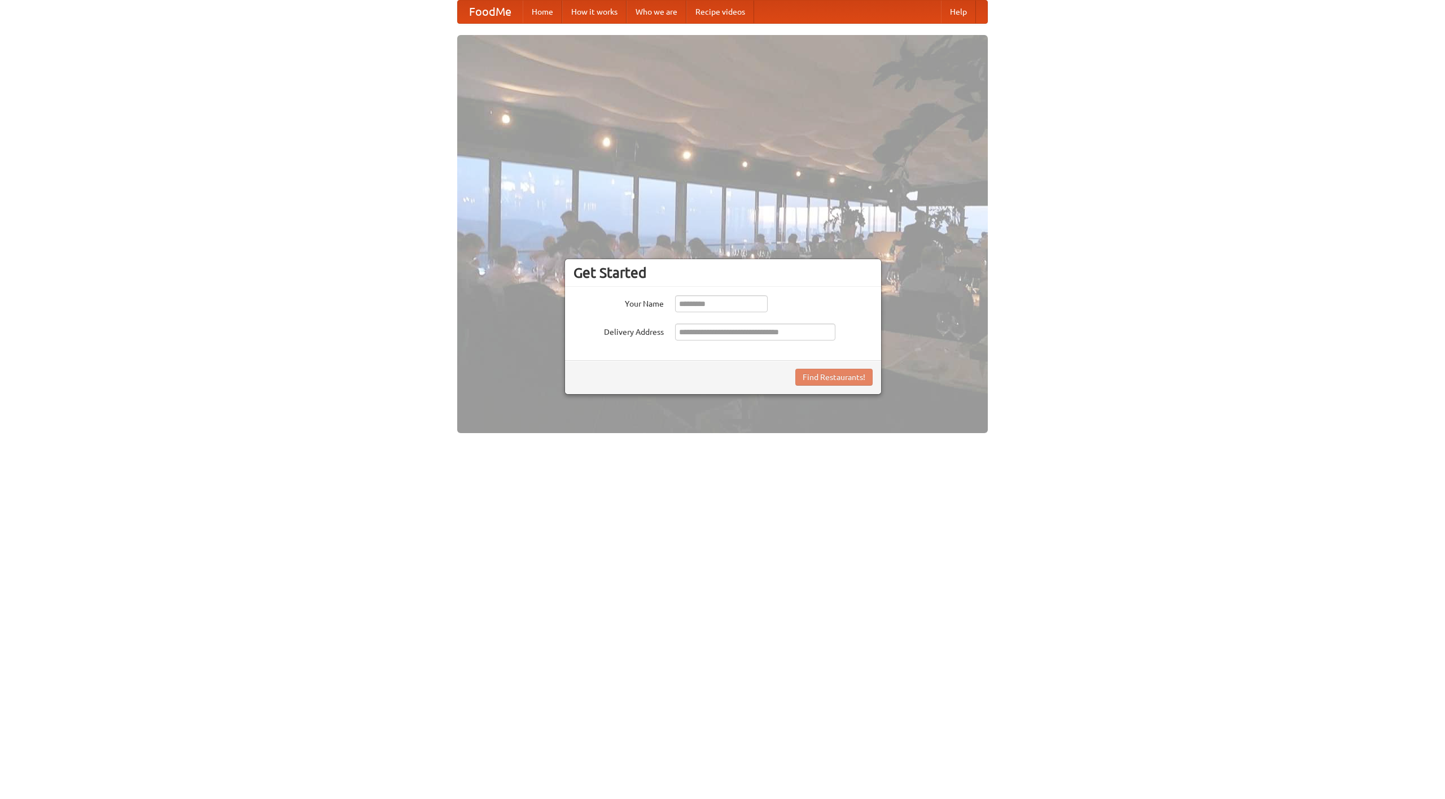  What do you see at coordinates (542, 12) in the screenshot?
I see `a: Home` at bounding box center [542, 12].